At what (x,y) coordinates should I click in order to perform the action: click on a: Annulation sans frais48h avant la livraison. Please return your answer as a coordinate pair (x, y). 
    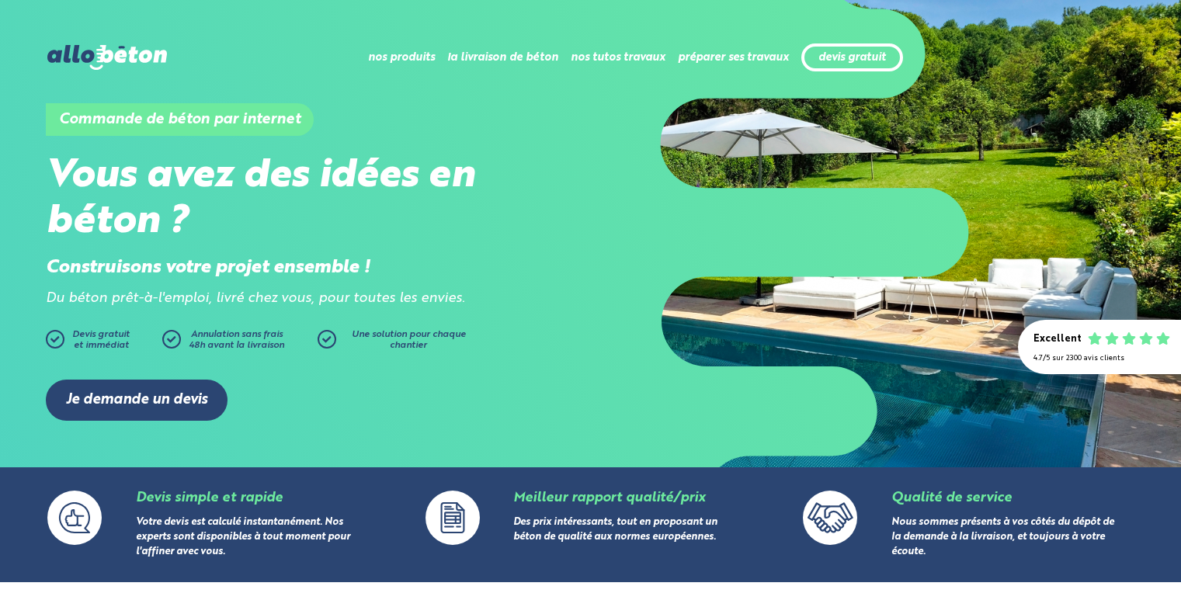
    Looking at the image, I should click on (240, 343).